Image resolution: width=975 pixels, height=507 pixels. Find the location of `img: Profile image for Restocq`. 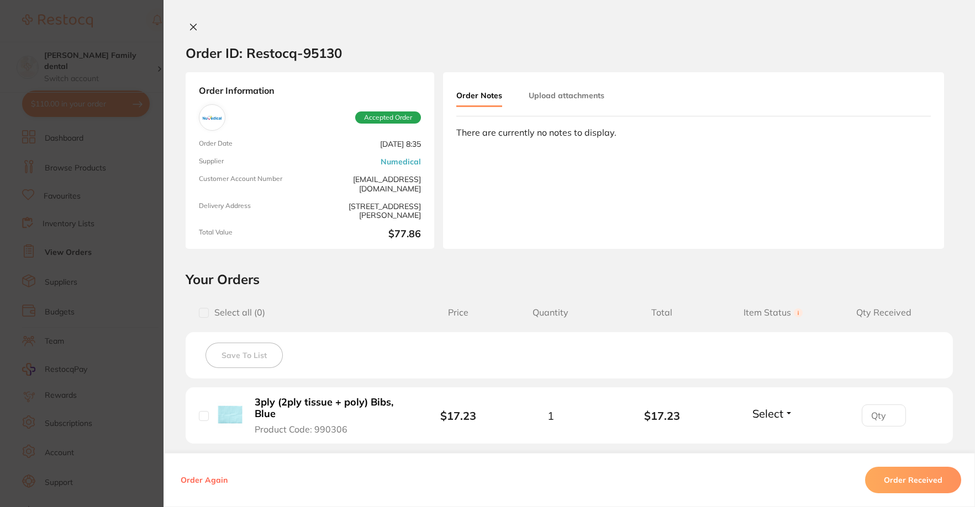

img: Profile image for Restocq is located at coordinates (34, 42).